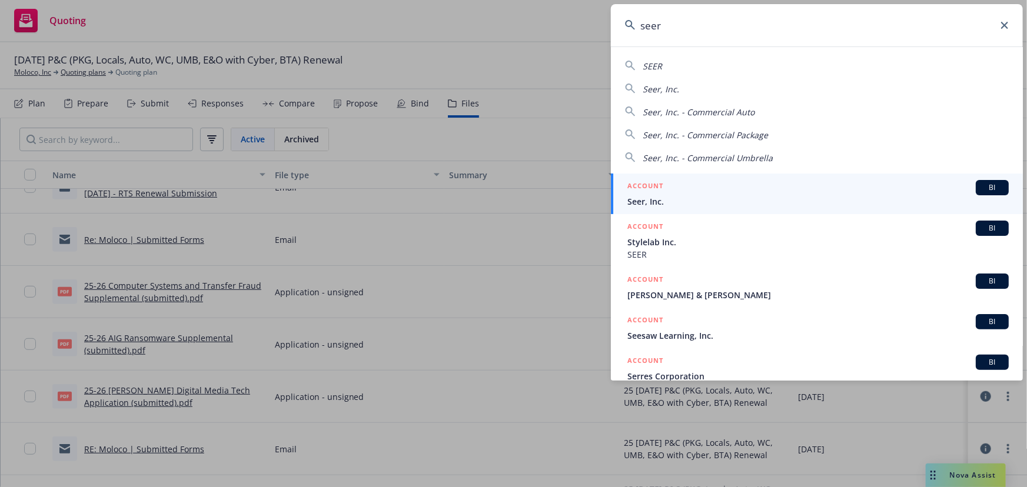  What do you see at coordinates (818, 242) in the screenshot?
I see `span: Stylelab Inc.` at bounding box center [818, 242].